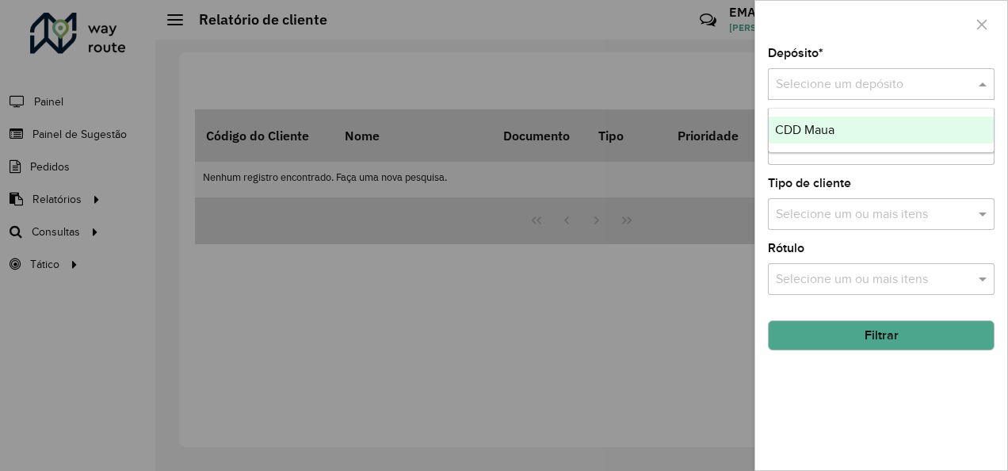 This screenshot has height=471, width=1008. I want to click on label: Tipo de cliente, so click(809, 183).